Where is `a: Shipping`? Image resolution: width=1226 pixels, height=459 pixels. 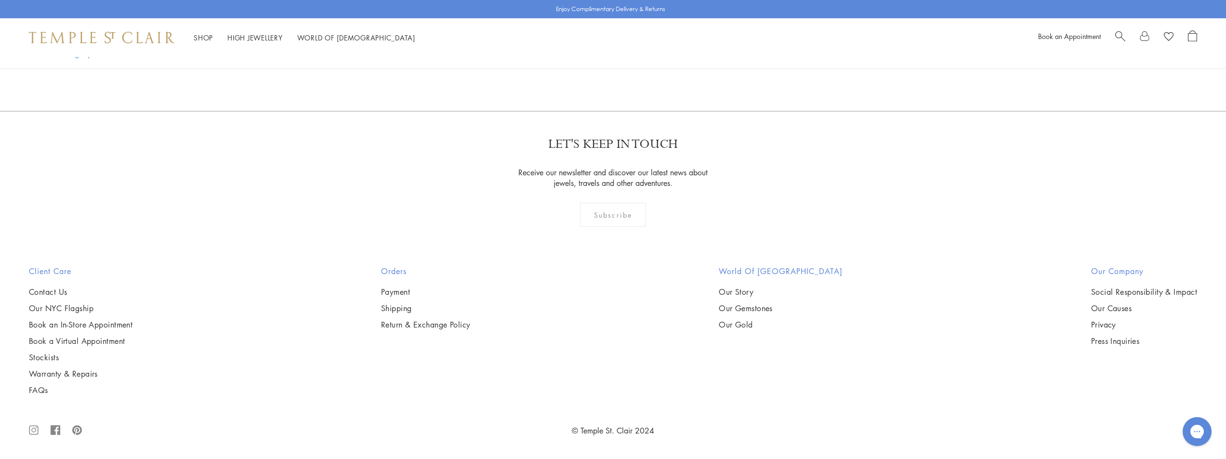
a: Shipping is located at coordinates (426, 308).